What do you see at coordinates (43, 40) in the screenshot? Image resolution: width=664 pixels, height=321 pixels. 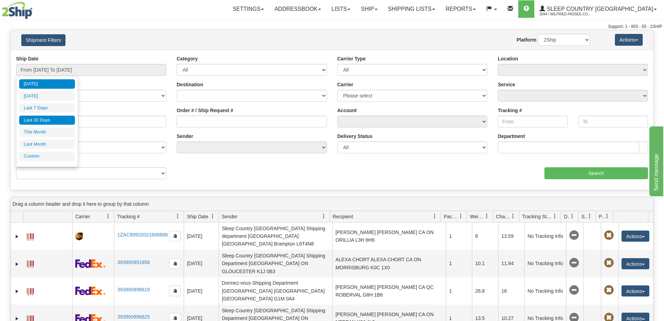 I see `button: Shipment Filters` at bounding box center [43, 40].